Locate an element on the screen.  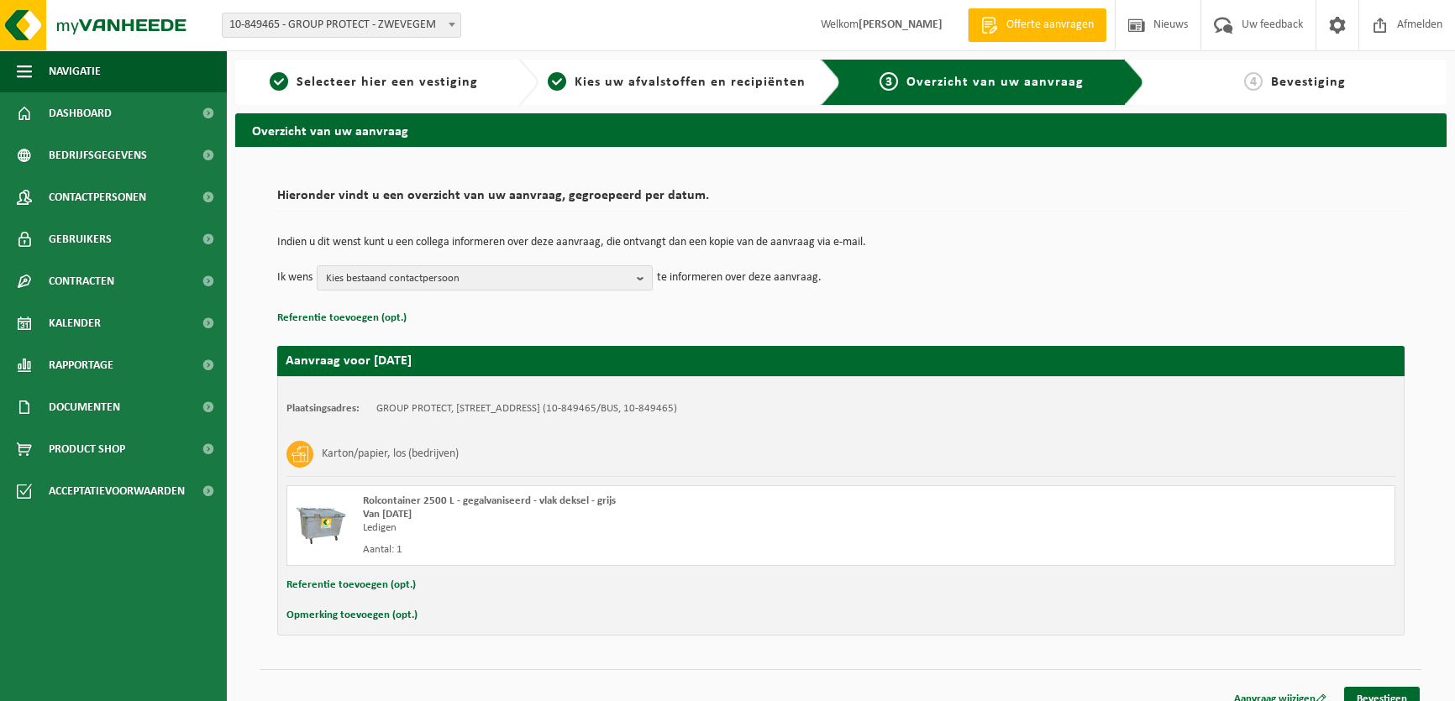
div: Aantal: 1 is located at coordinates (635, 550).